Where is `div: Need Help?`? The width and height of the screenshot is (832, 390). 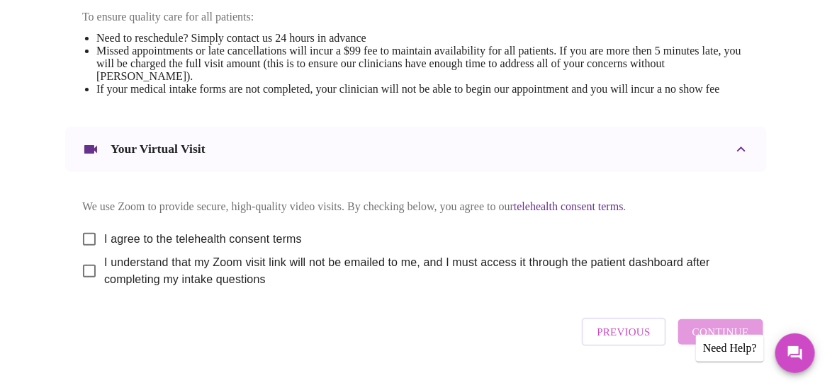
div: Need Help? is located at coordinates (730, 349).